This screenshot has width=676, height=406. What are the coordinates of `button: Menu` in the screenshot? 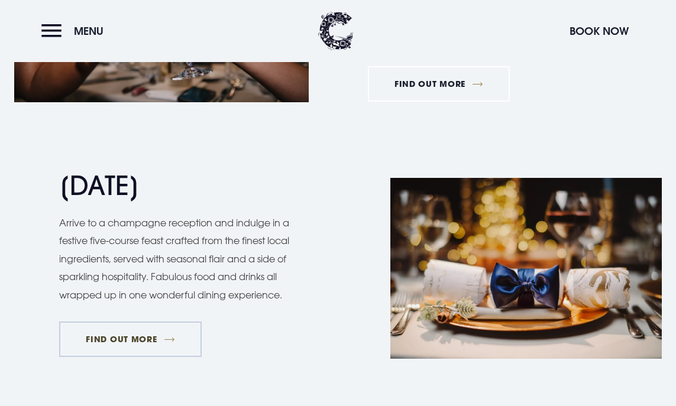 It's located at (75, 31).